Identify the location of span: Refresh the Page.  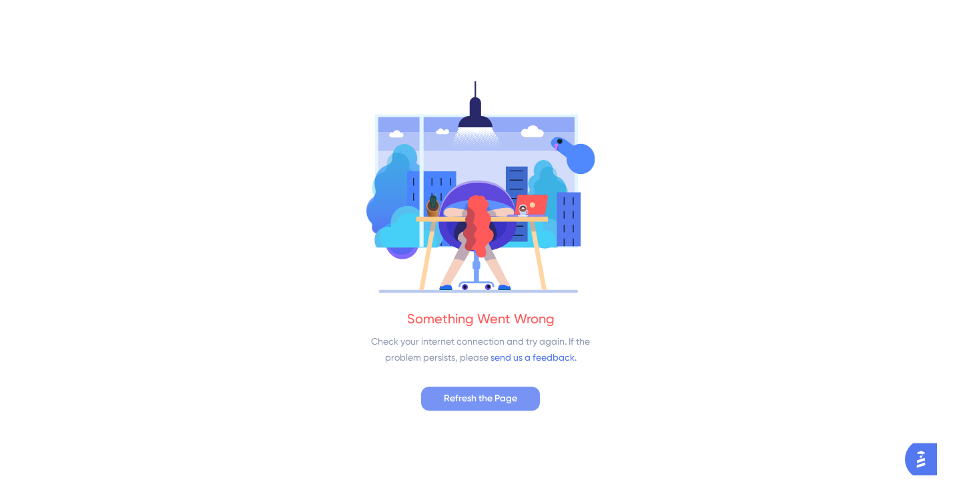
(480, 399).